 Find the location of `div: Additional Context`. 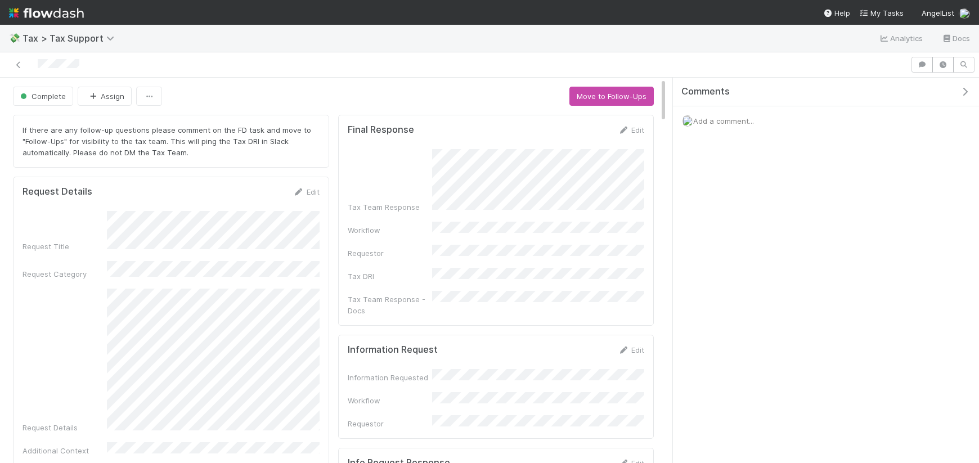

div: Additional Context is located at coordinates (65, 450).